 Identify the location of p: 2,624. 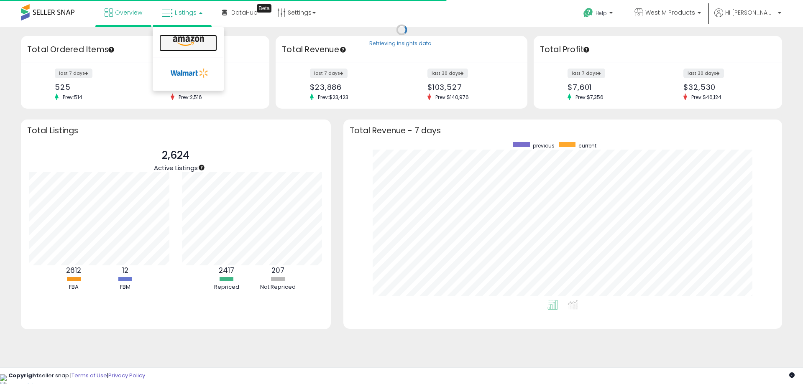
(176, 156).